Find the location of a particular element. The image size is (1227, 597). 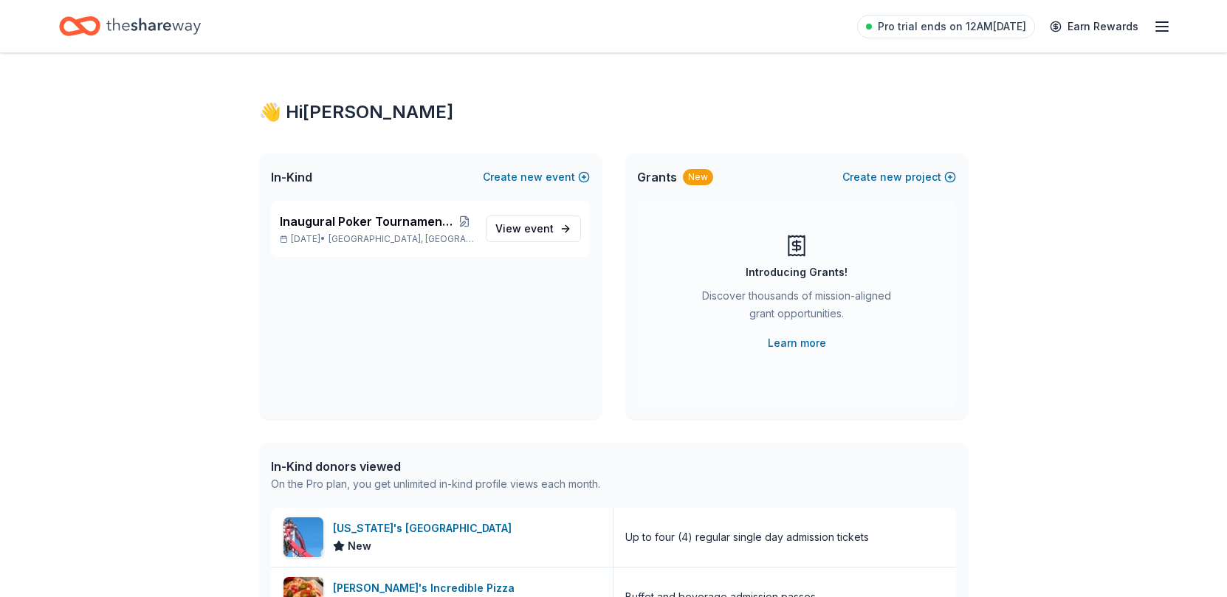

button: Createnewevent is located at coordinates (536, 177).